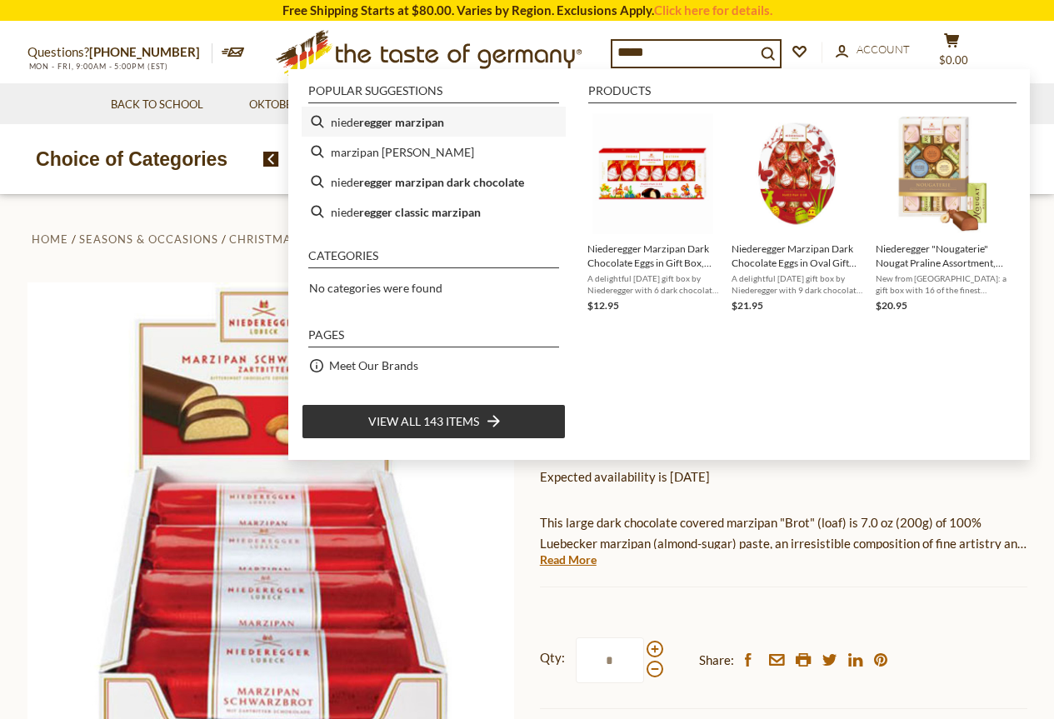 This screenshot has height=719, width=1054. What do you see at coordinates (433, 366) in the screenshot?
I see `li: Meet Our Brands` at bounding box center [433, 366].